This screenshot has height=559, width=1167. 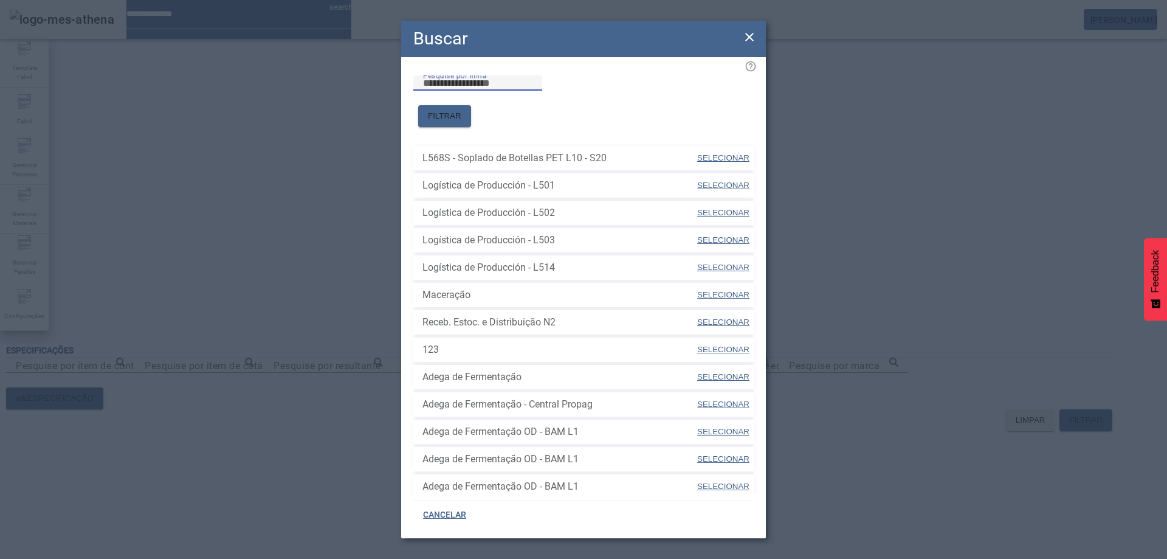 I want to click on mat-label: Pesquise por linha, so click(x=455, y=75).